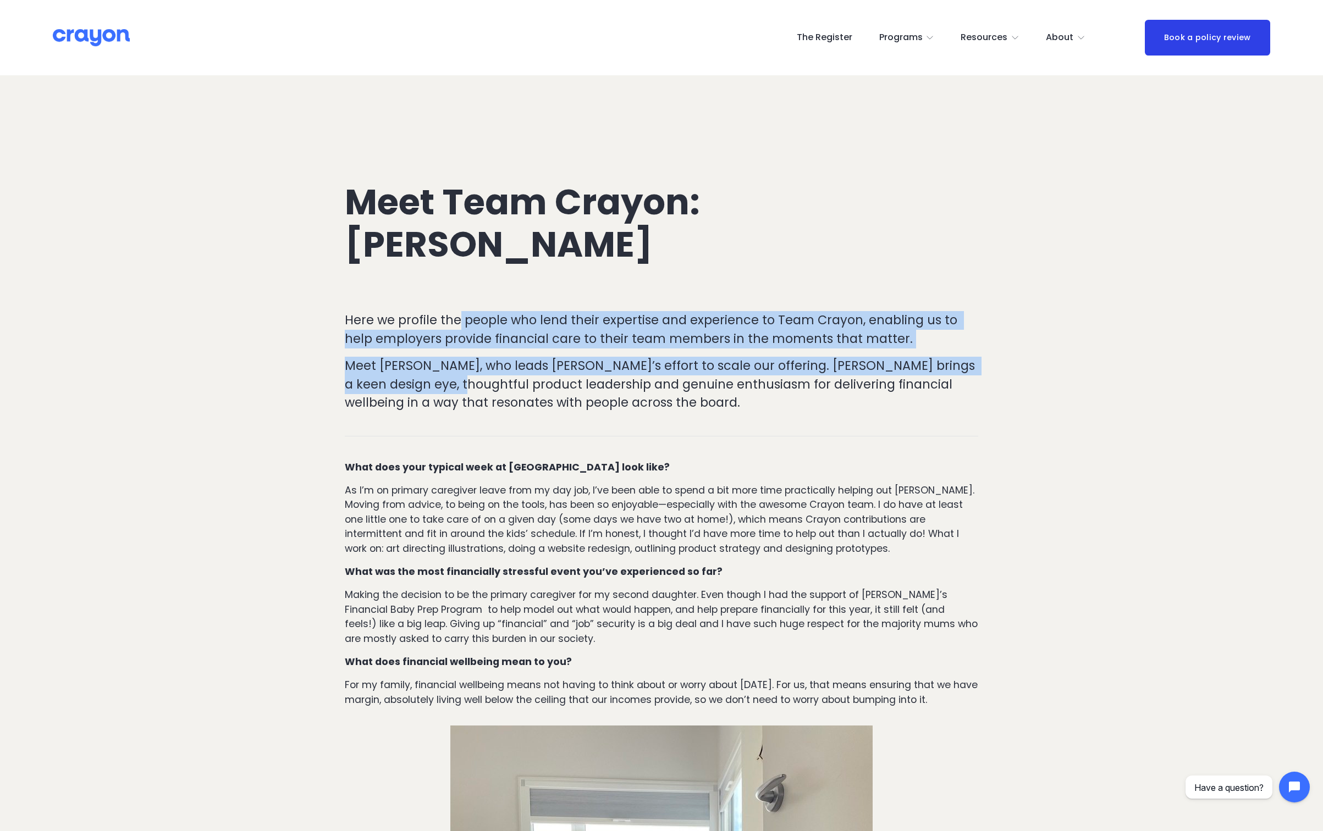 This screenshot has width=1323, height=831. Describe the element at coordinates (661, 329) in the screenshot. I see `p: Here we profile the people who lend their expertise and experience to Team Crayon, enabling us to...` at that location.